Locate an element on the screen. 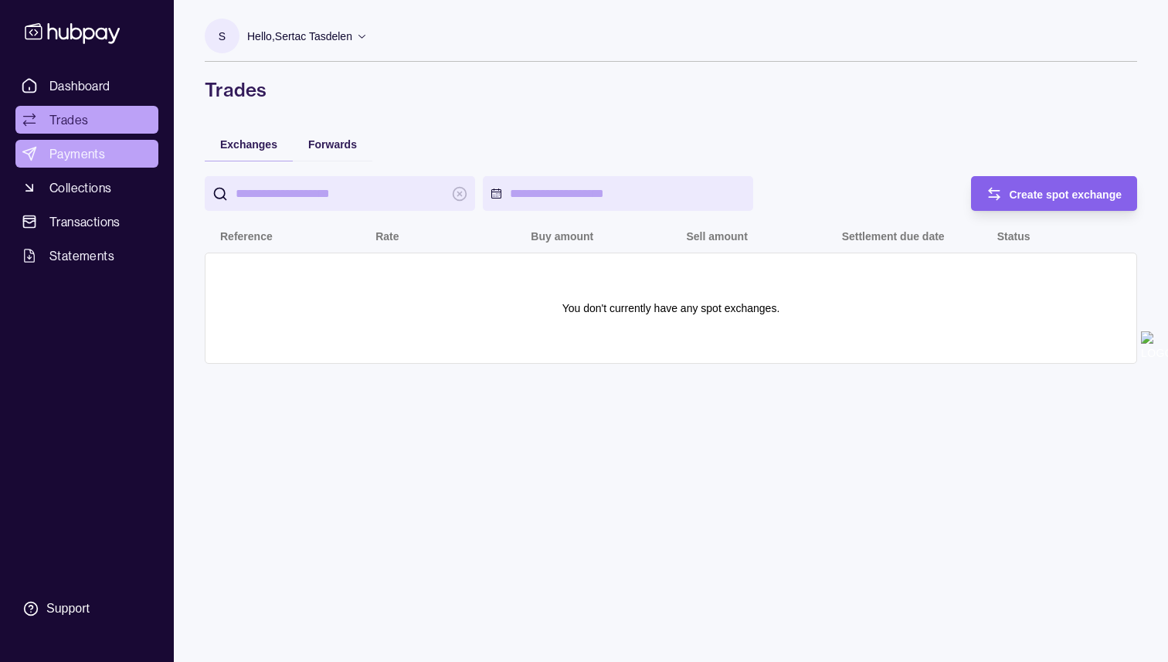 The image size is (1168, 662). p: Reference is located at coordinates (246, 236).